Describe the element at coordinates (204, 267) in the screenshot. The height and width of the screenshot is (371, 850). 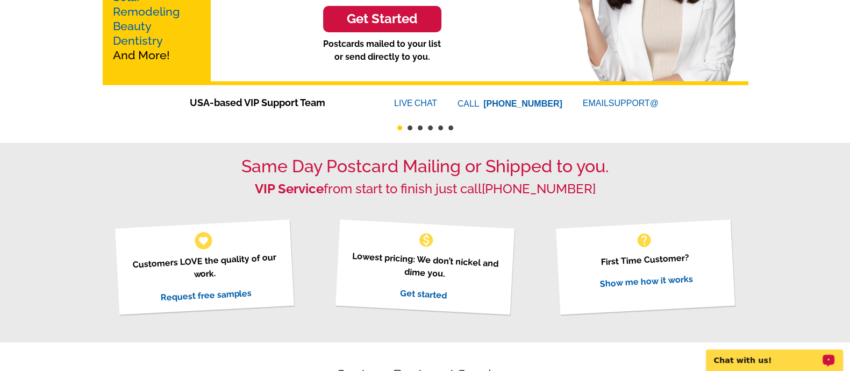
I see `p: Customers LOVE the quality of our work.` at that location.